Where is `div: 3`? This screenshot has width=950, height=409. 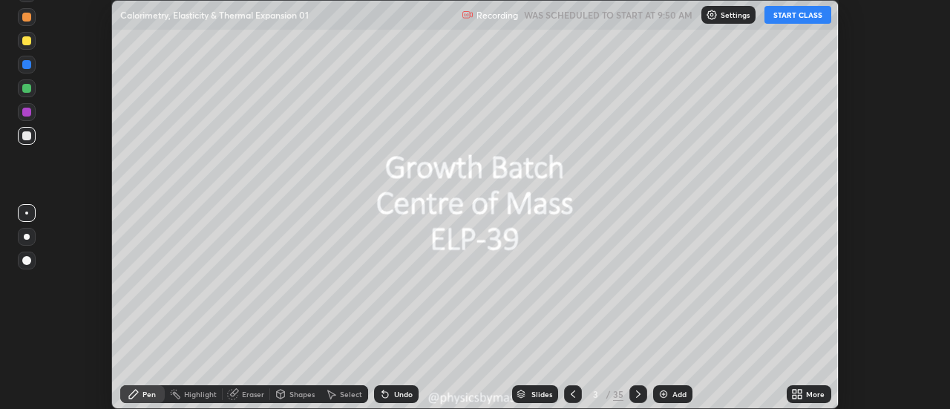
div: 3 is located at coordinates (595, 394).